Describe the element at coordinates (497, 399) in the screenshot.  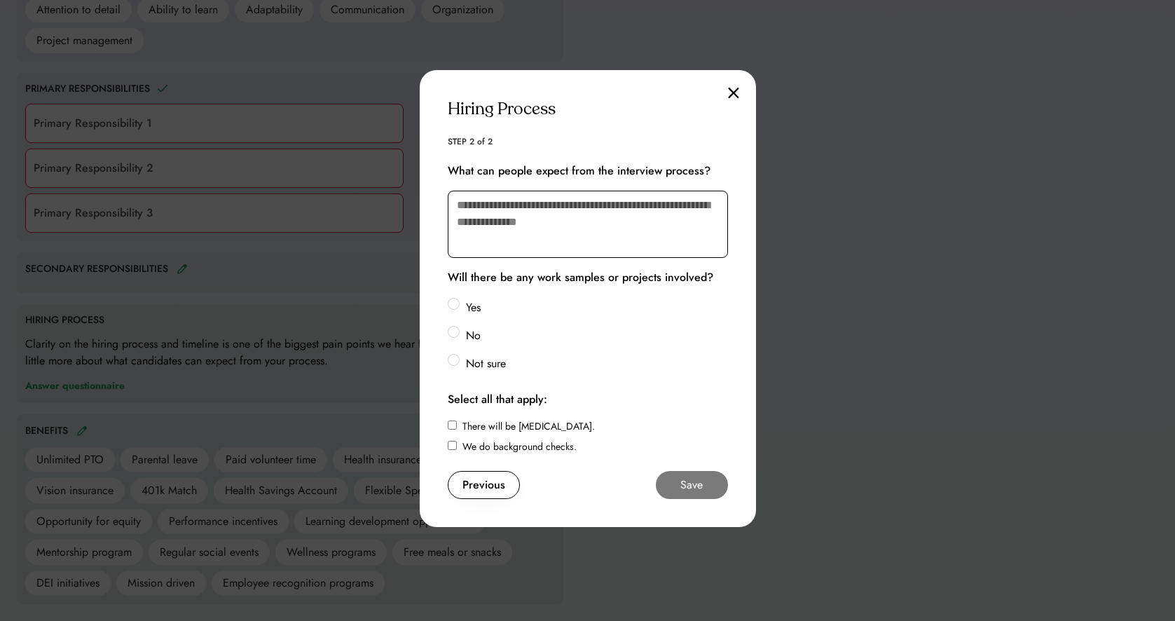
I see `div: Select all that apply:` at that location.